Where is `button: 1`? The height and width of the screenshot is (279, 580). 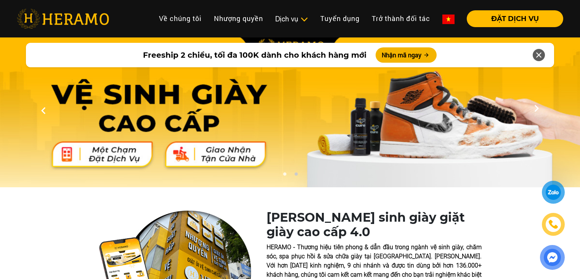 button: 1 is located at coordinates (285, 176).